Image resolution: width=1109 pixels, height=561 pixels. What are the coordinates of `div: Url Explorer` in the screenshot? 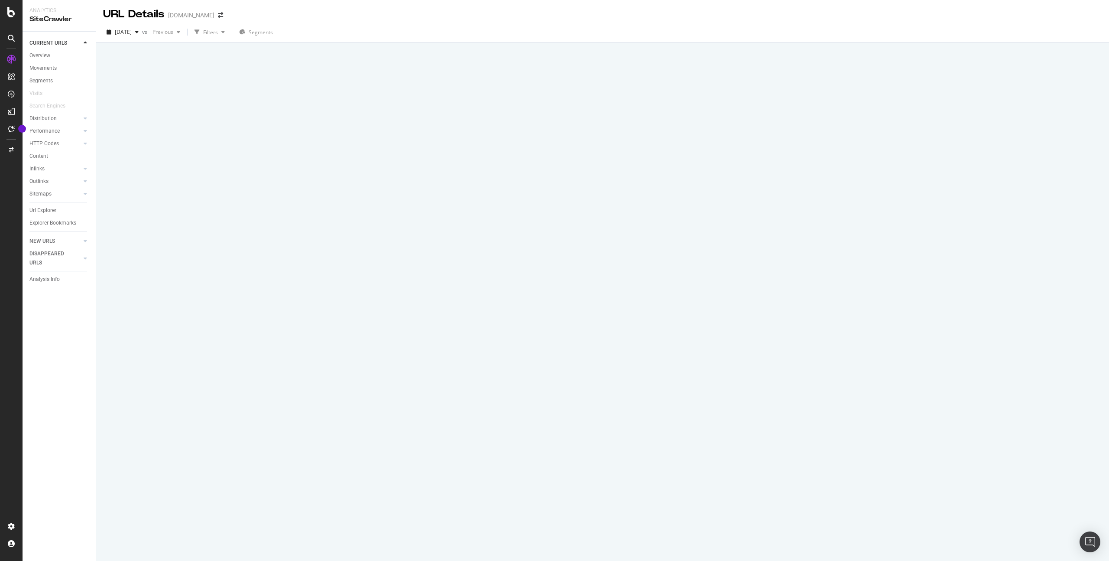 It's located at (43, 210).